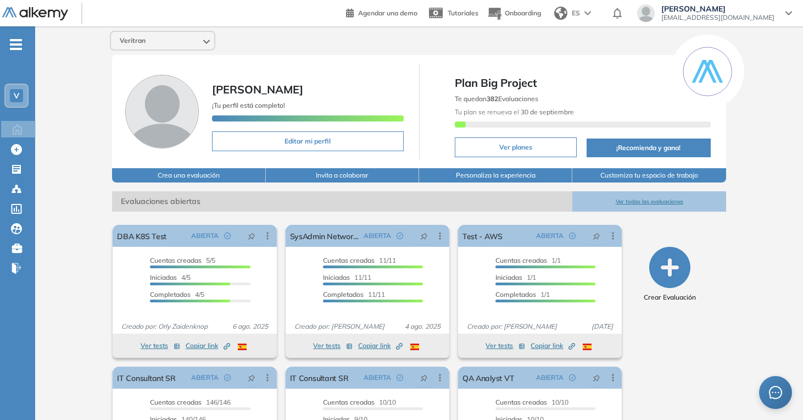 The height and width of the screenshot is (420, 803). Describe the element at coordinates (250, 326) in the screenshot. I see `span: 6 ago. 2025` at that location.